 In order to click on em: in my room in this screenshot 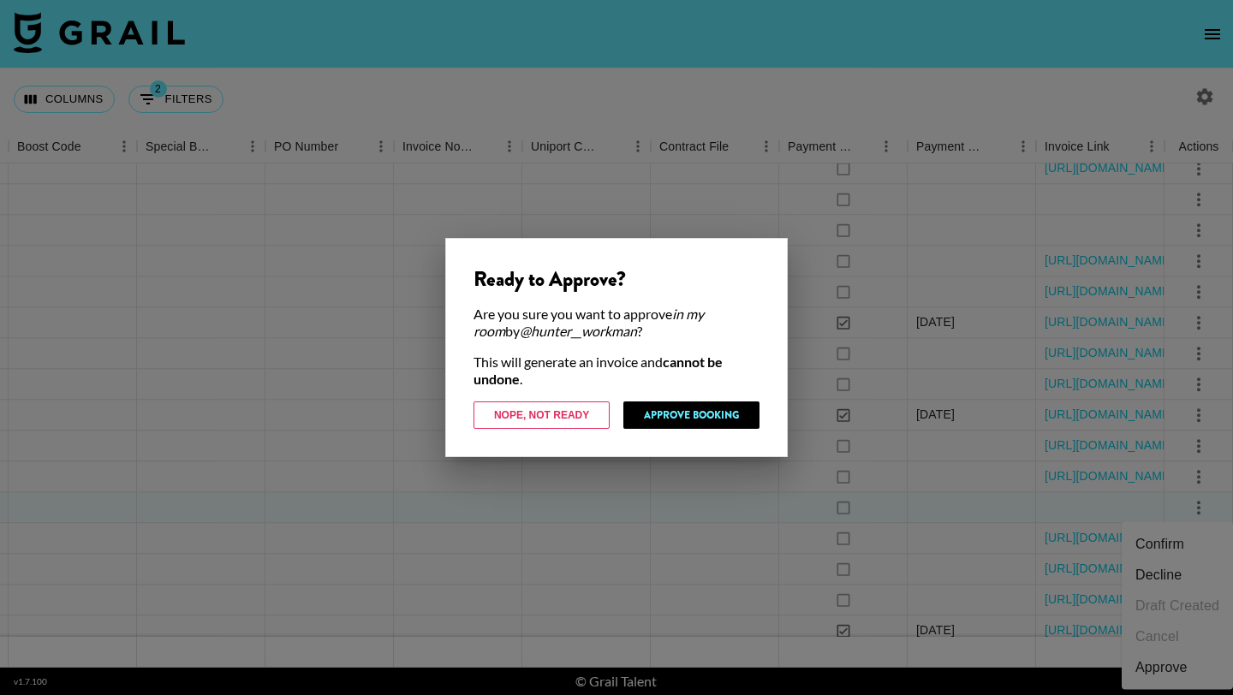, I will do `click(588, 322)`.